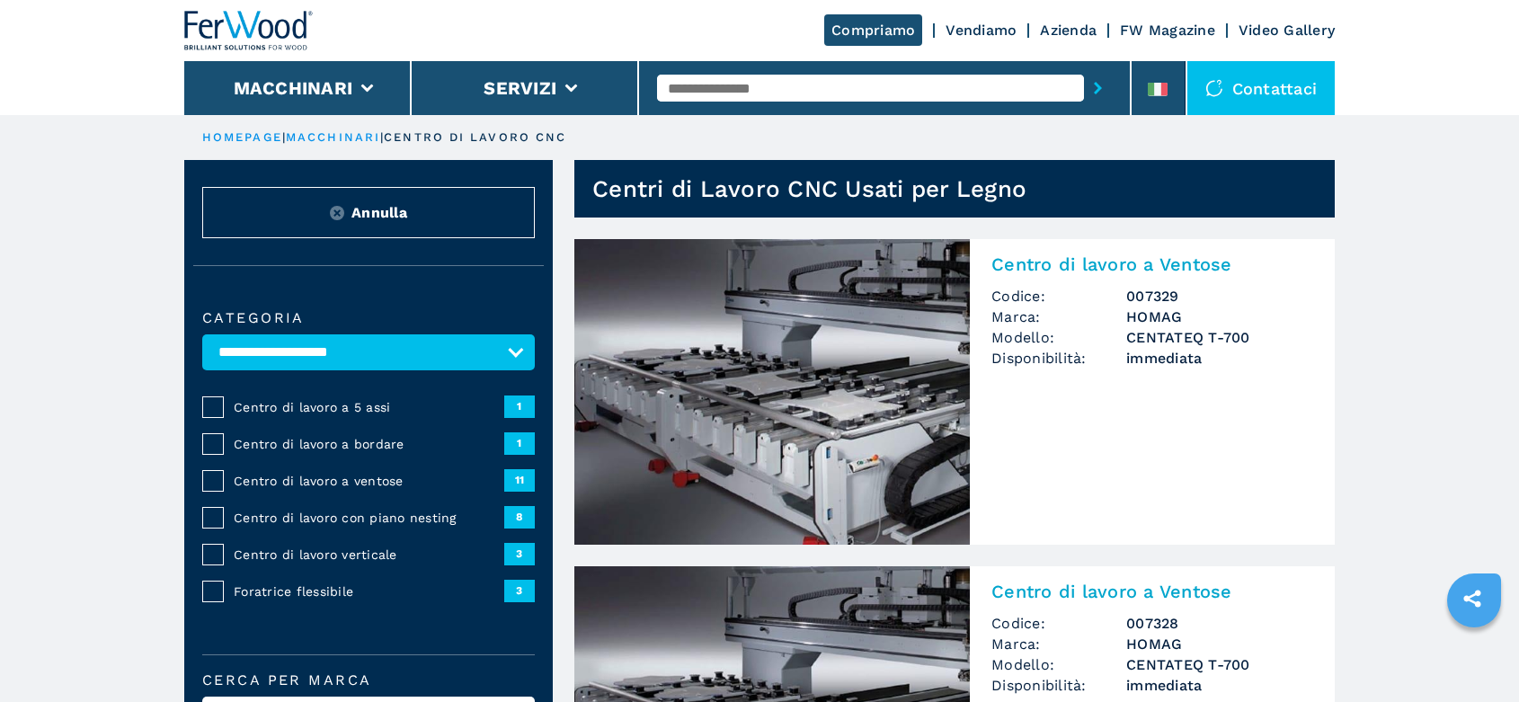 The width and height of the screenshot is (1519, 702). What do you see at coordinates (1167, 30) in the screenshot?
I see `a: FW Magazine` at bounding box center [1167, 30].